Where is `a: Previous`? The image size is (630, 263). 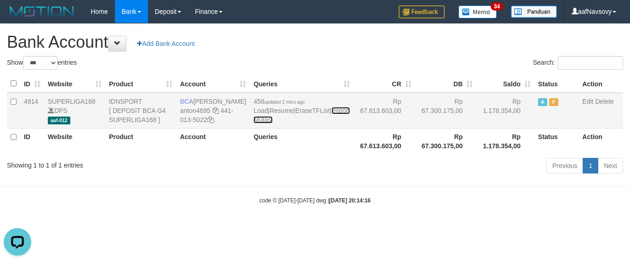 a: Previous is located at coordinates (565, 166).